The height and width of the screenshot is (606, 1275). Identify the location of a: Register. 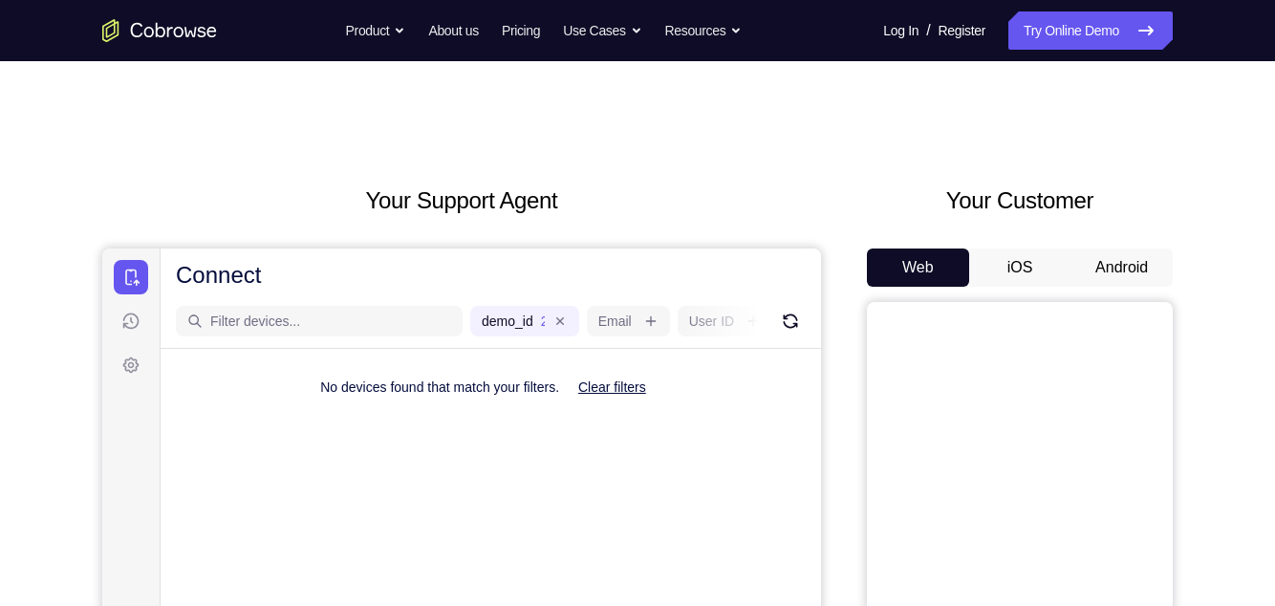
(962, 31).